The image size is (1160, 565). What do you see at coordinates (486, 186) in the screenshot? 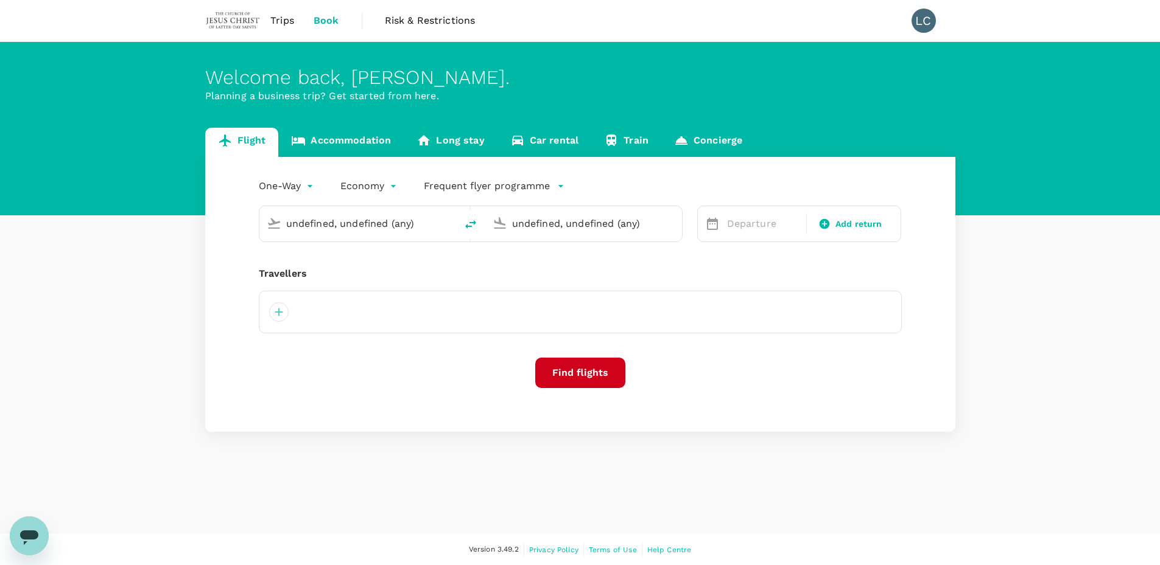
I see `p: Frequent flyer programme` at bounding box center [486, 186].